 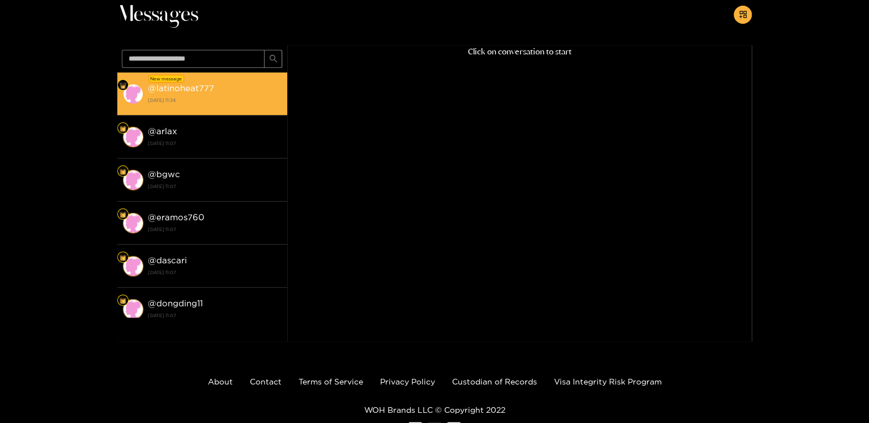 What do you see at coordinates (164, 174) in the screenshot?
I see `strong: @ bgwc` at bounding box center [164, 174].